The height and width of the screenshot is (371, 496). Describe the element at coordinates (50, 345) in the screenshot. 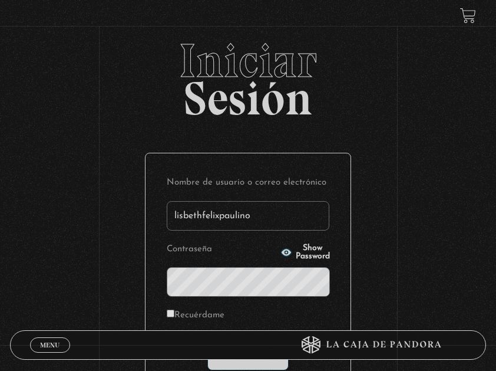

I see `span: Menu` at that location.